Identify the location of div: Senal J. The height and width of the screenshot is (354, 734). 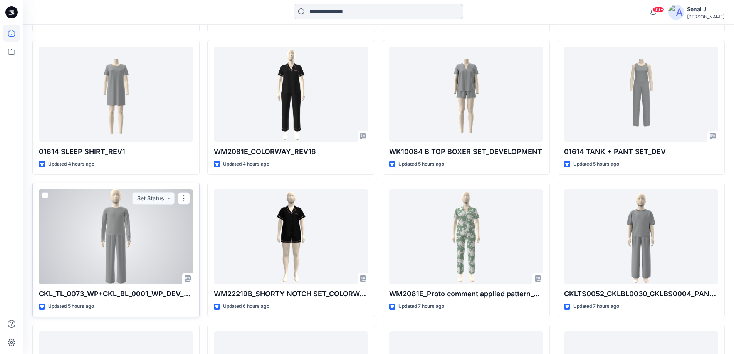
(706, 9).